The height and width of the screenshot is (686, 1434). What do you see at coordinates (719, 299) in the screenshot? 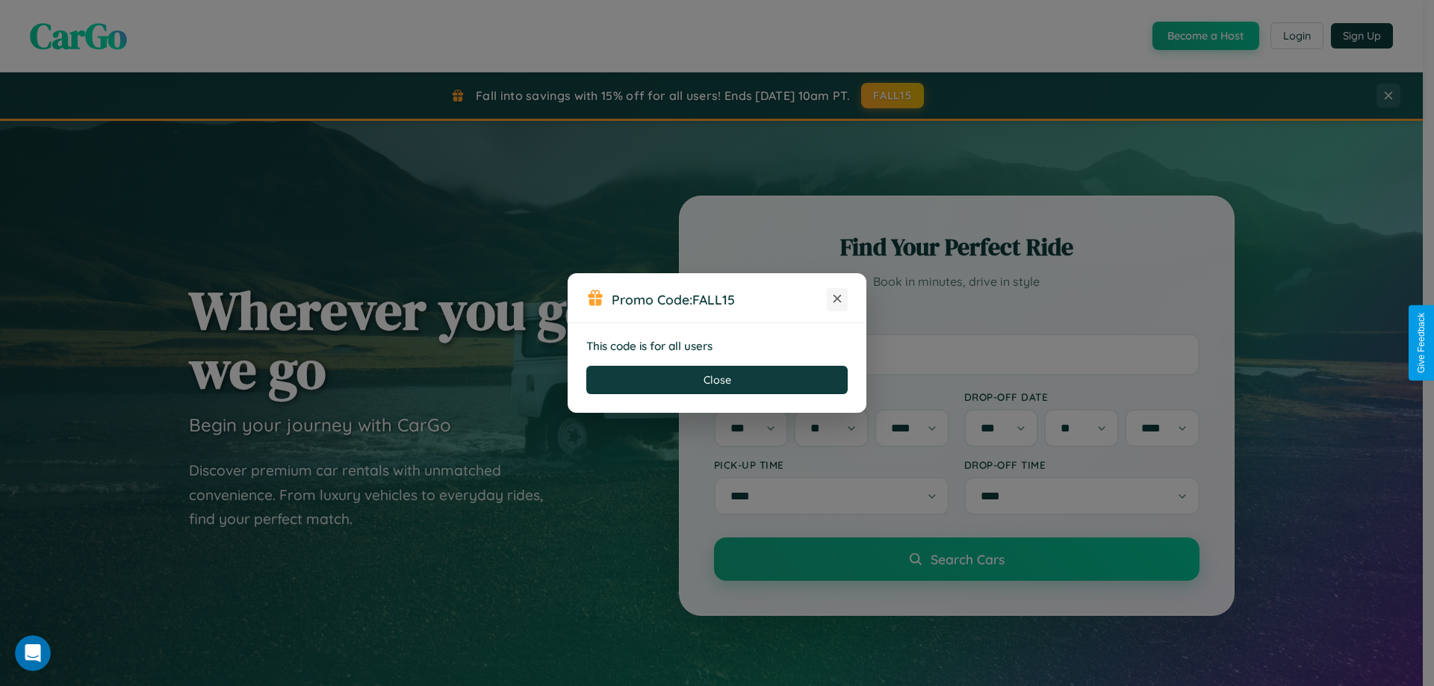
I see `h3: Promo Code:` at bounding box center [719, 299].